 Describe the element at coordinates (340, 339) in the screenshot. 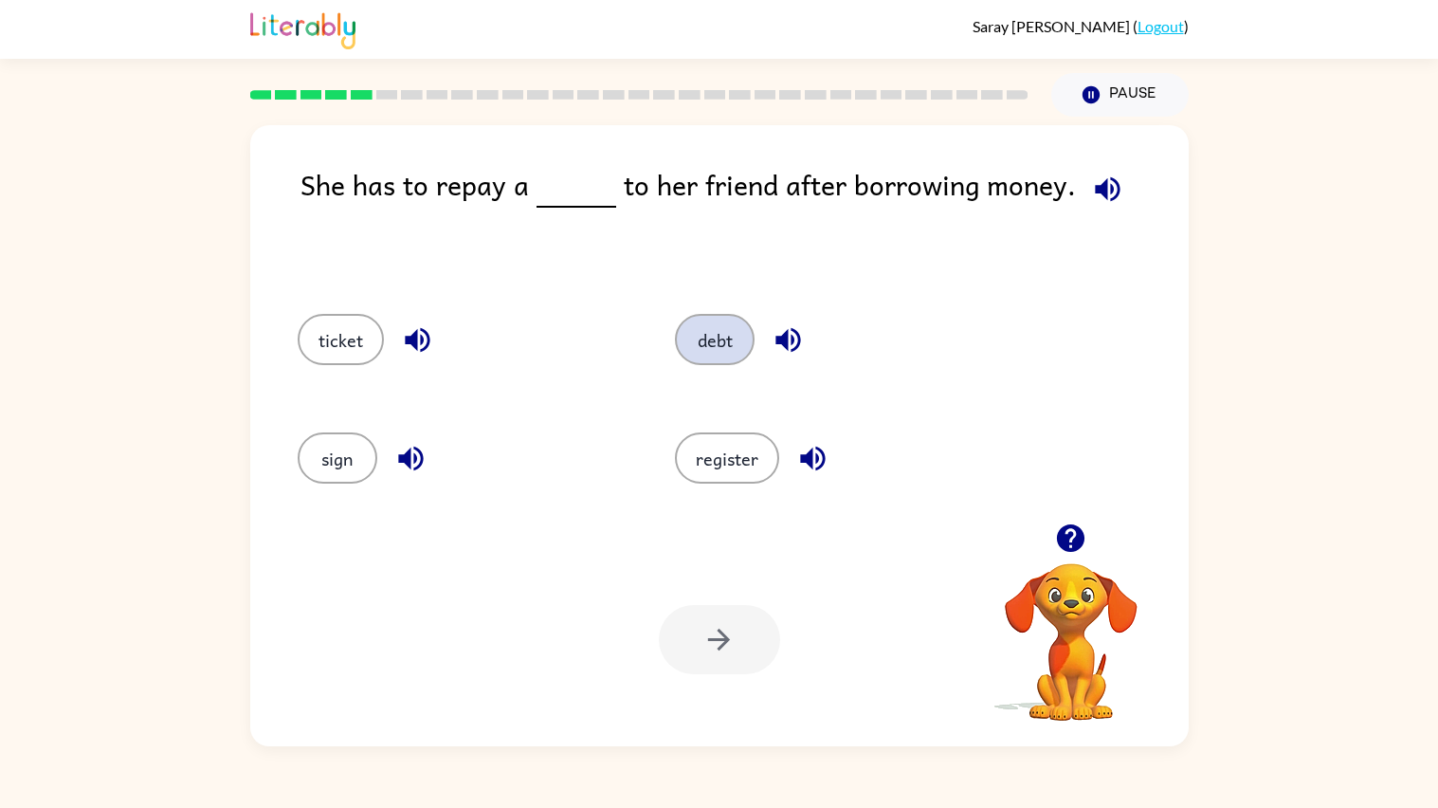

I see `button: ticket` at that location.